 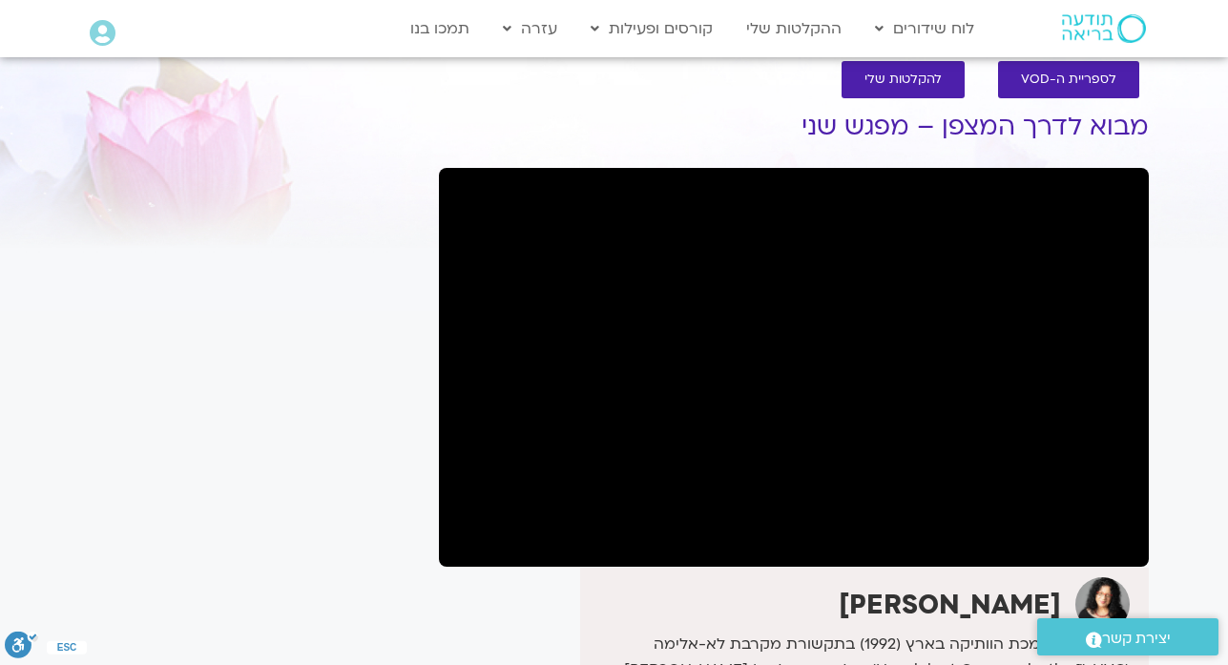 What do you see at coordinates (794, 29) in the screenshot?
I see `a: ההקלטות שלי` at bounding box center [794, 29].